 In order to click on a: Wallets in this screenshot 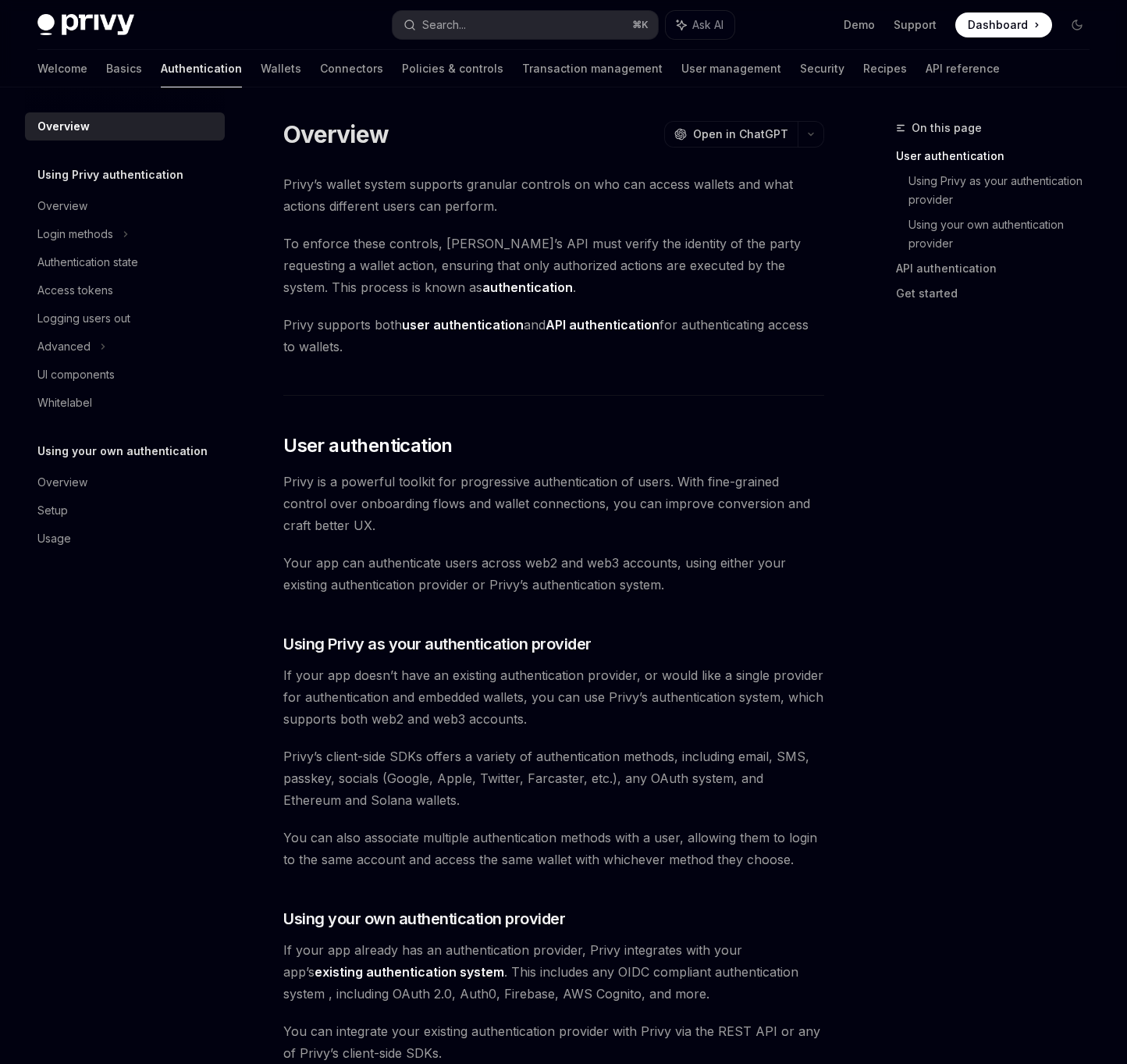, I will do `click(281, 68)`.